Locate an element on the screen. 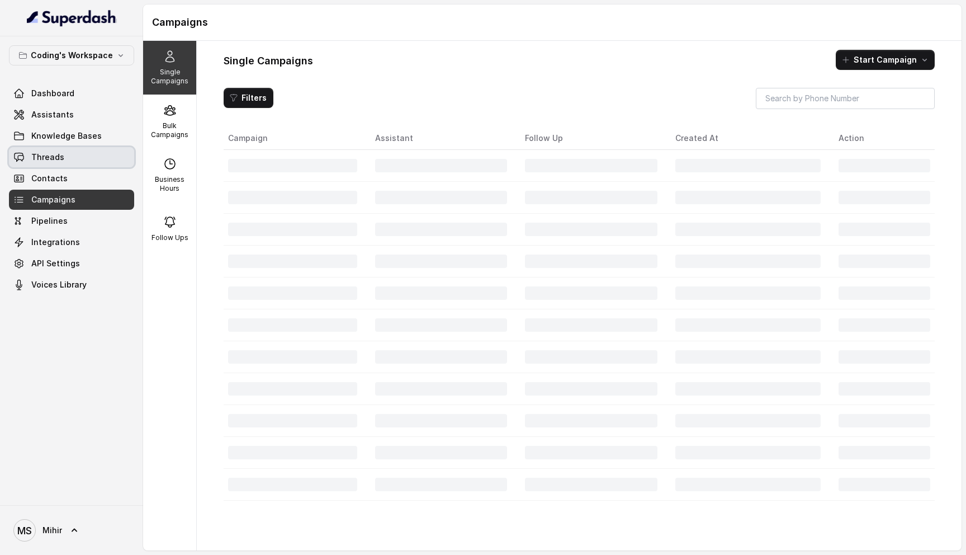 Image resolution: width=966 pixels, height=555 pixels. th: Campaign is located at coordinates (295, 138).